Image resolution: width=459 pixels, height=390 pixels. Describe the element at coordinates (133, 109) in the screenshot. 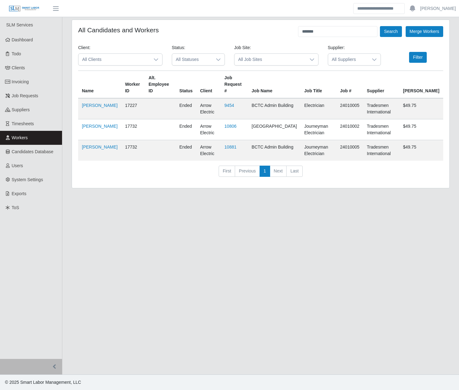

I see `td: 17227` at that location.